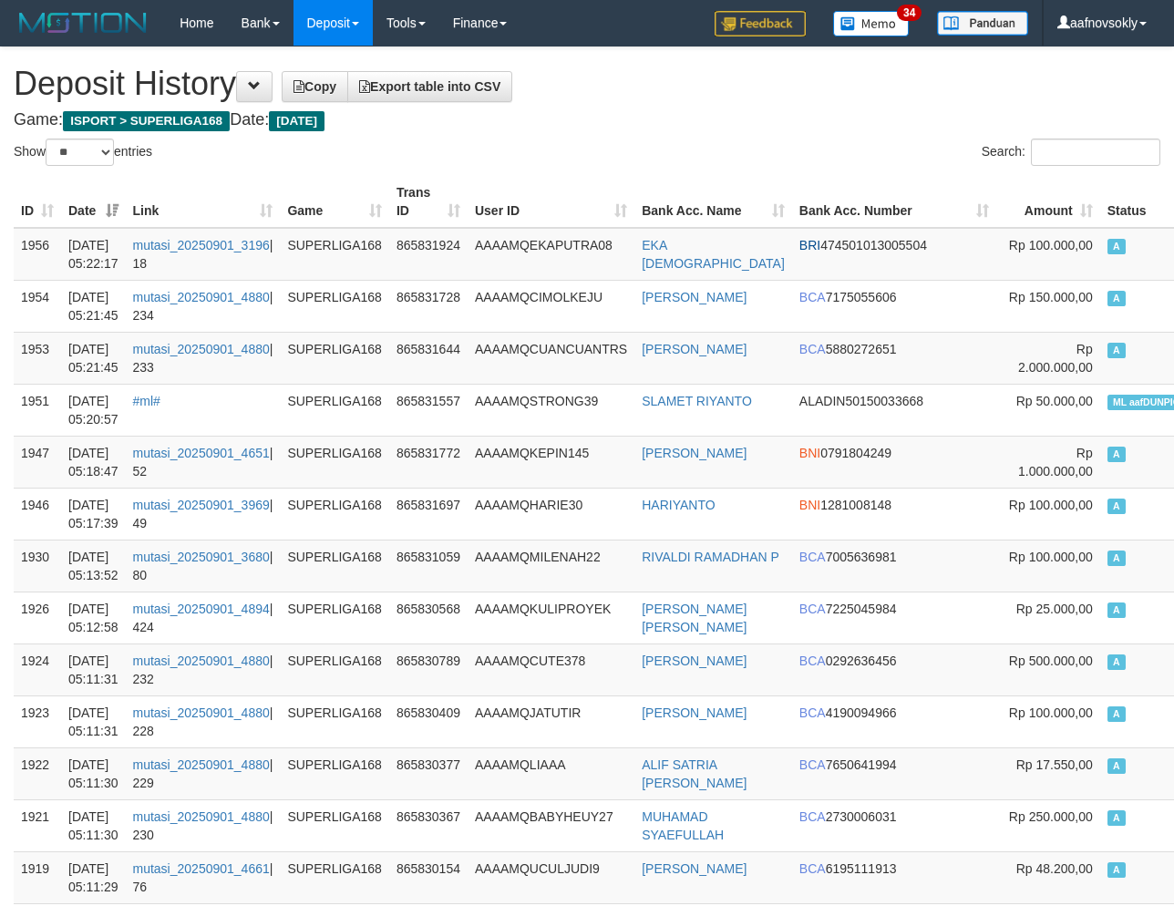 Image resolution: width=1174 pixels, height=906 pixels. Describe the element at coordinates (37, 254) in the screenshot. I see `td: 1956` at that location.